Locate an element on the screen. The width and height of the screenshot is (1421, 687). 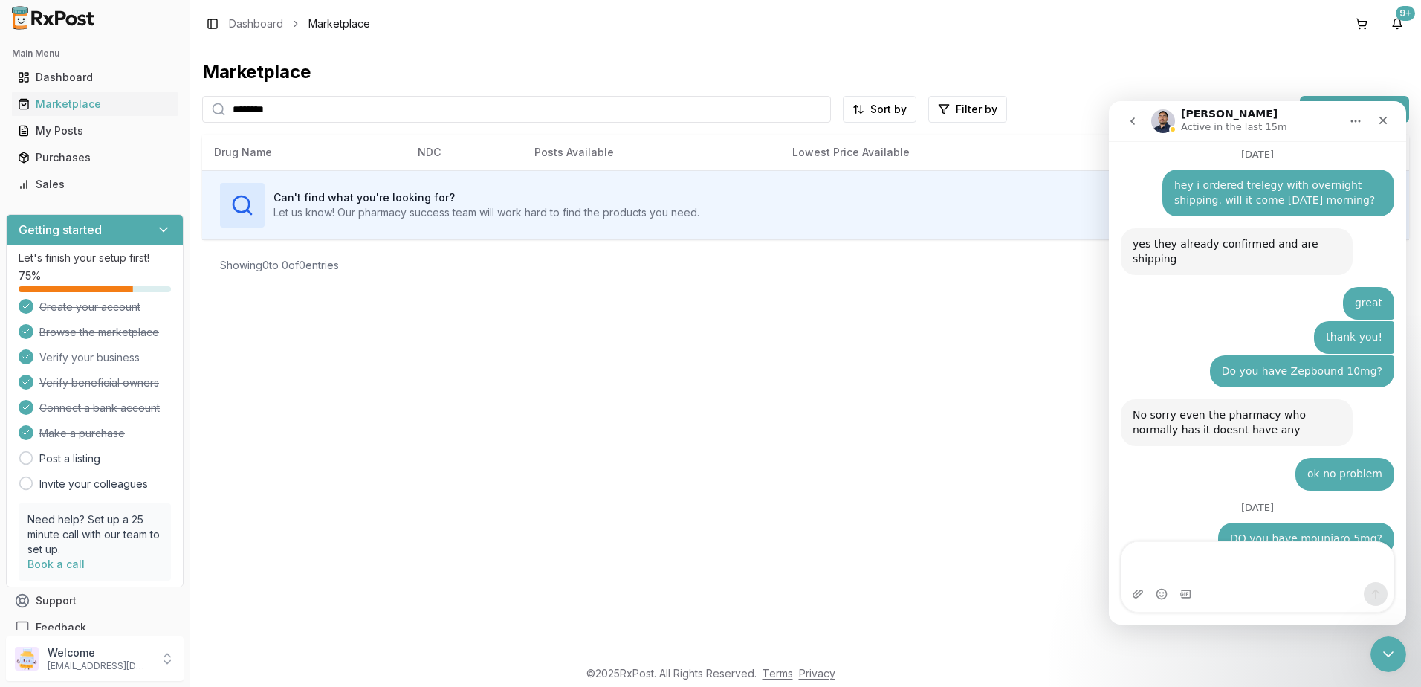
button: Purchases is located at coordinates (94, 158).